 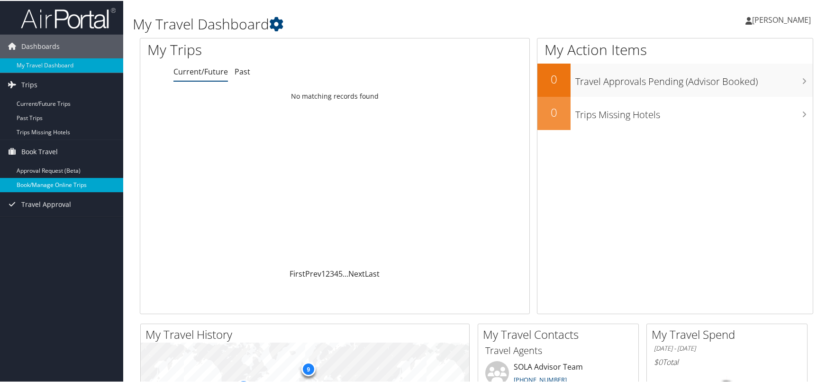 What do you see at coordinates (323, 273) in the screenshot?
I see `a: 1` at bounding box center [323, 273].